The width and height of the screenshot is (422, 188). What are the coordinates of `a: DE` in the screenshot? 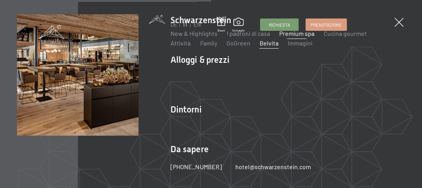 It's located at (174, 24).